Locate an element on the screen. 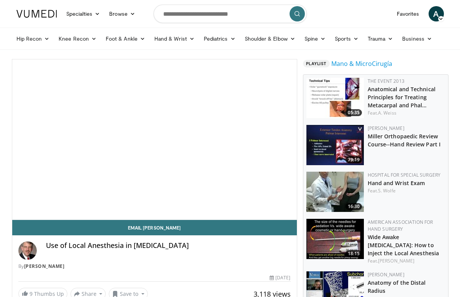  img: 04164f76-1362-4162-b9f3-0e0fef6fb430.150x105_q85_crop-smart_upscale.jpg is located at coordinates (335, 98).